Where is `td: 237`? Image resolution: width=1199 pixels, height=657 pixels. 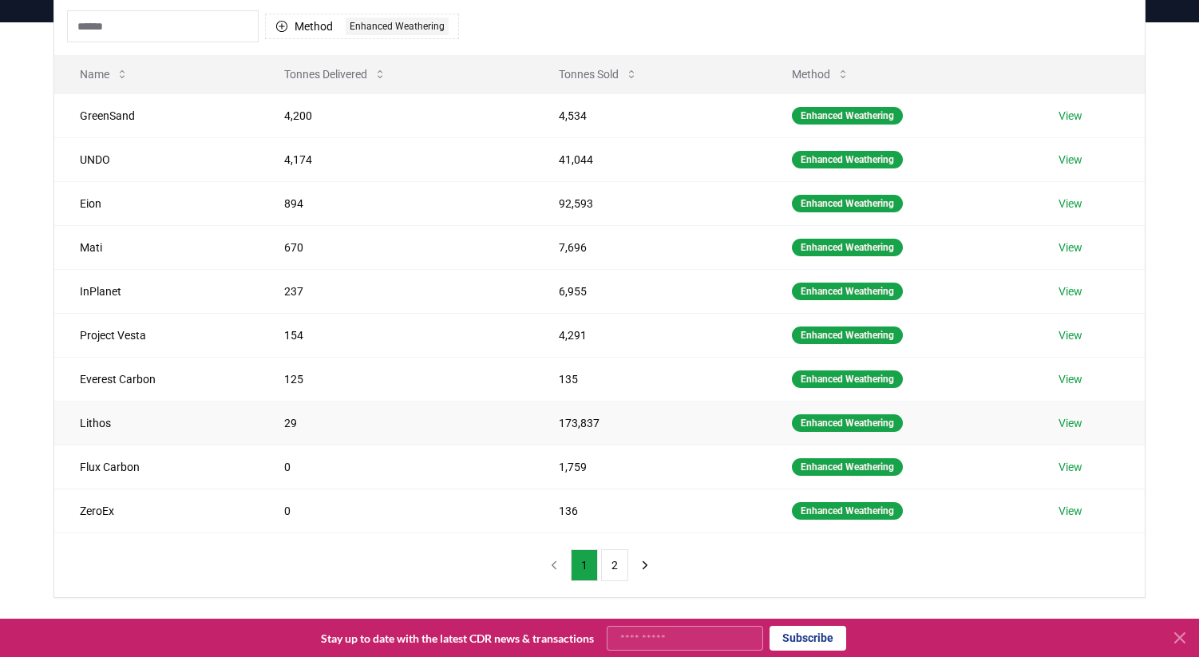 td: 237 is located at coordinates (396, 291).